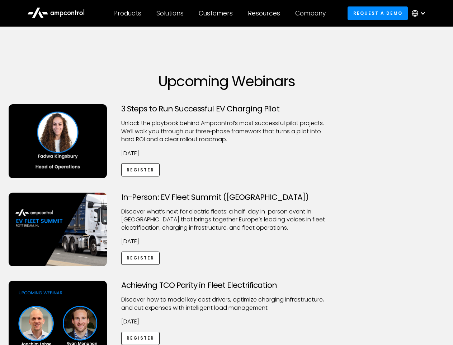 The width and height of the screenshot is (453, 345). Describe the element at coordinates (170, 13) in the screenshot. I see `div: Solutions` at that location.